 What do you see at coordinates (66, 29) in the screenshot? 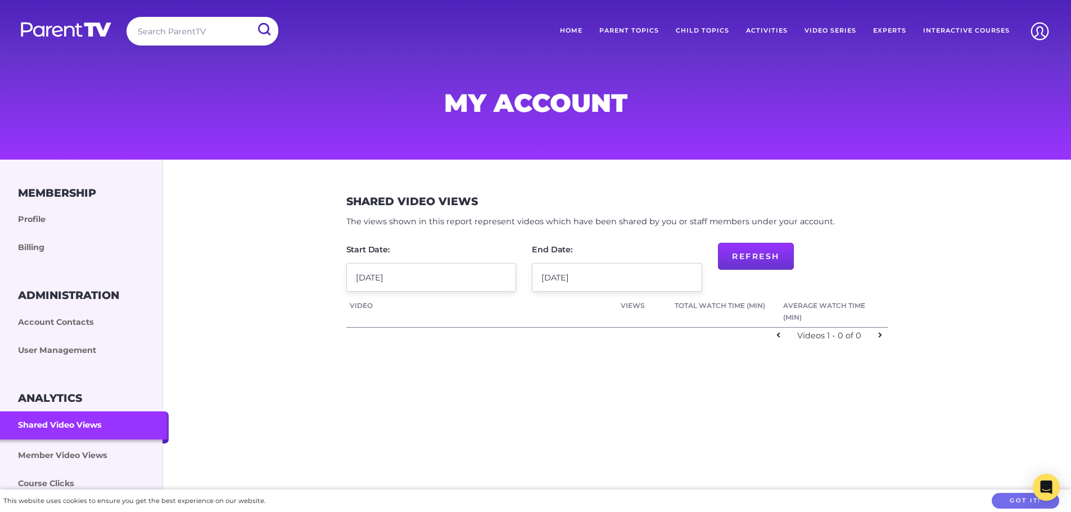
I see `img: parenttv-logo-white.4c85aaf.svg` at bounding box center [66, 29].